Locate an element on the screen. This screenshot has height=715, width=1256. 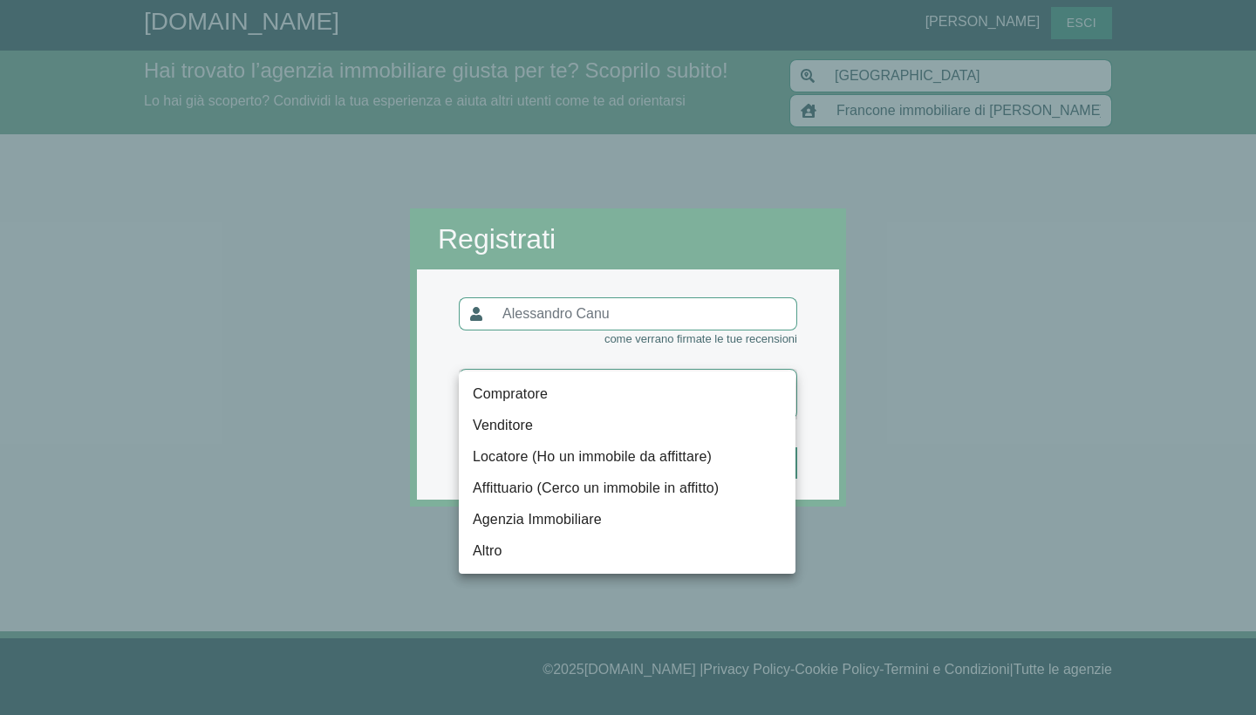
li: Venditore is located at coordinates (627, 426).